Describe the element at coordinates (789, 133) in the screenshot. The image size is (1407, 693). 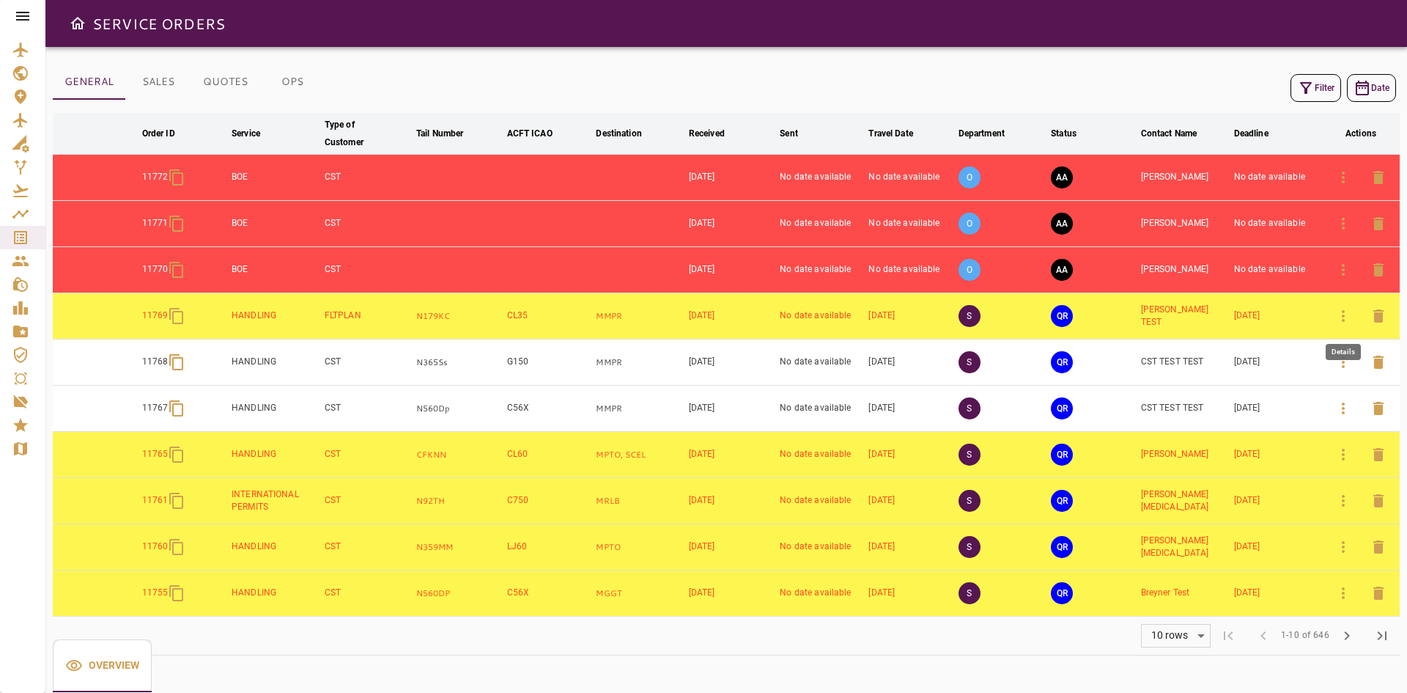
I see `div: Sent` at that location.